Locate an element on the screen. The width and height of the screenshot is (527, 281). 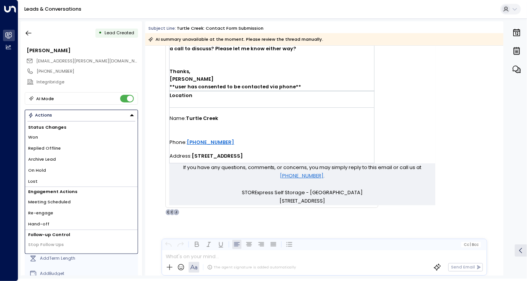
div: Button group with a nested menu is located at coordinates (81, 115).